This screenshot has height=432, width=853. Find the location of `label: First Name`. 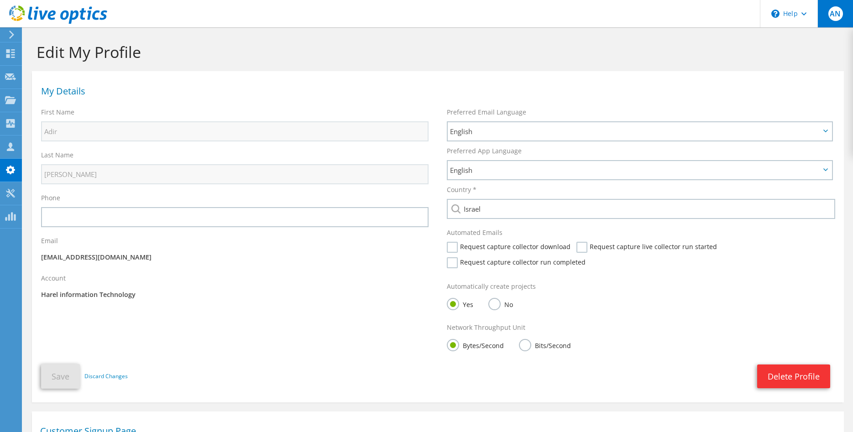

label: First Name is located at coordinates (57, 112).